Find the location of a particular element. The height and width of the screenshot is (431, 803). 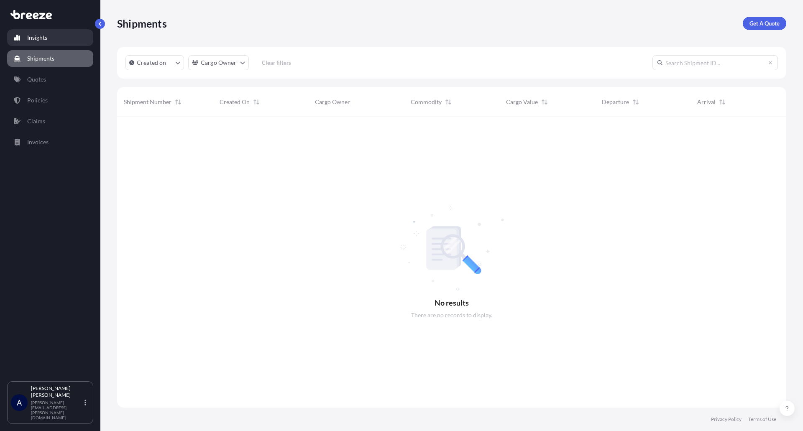

p: Privacy Policy is located at coordinates (726, 419).